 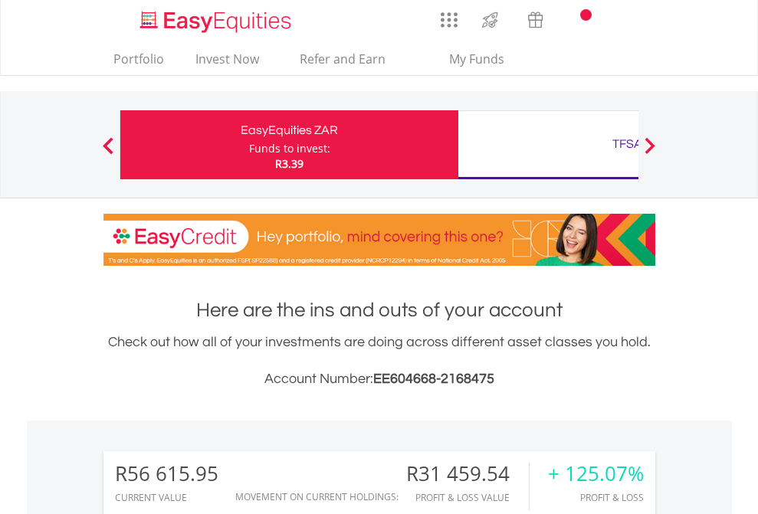 I want to click on img: grid-menu-icon.svg, so click(x=449, y=20).